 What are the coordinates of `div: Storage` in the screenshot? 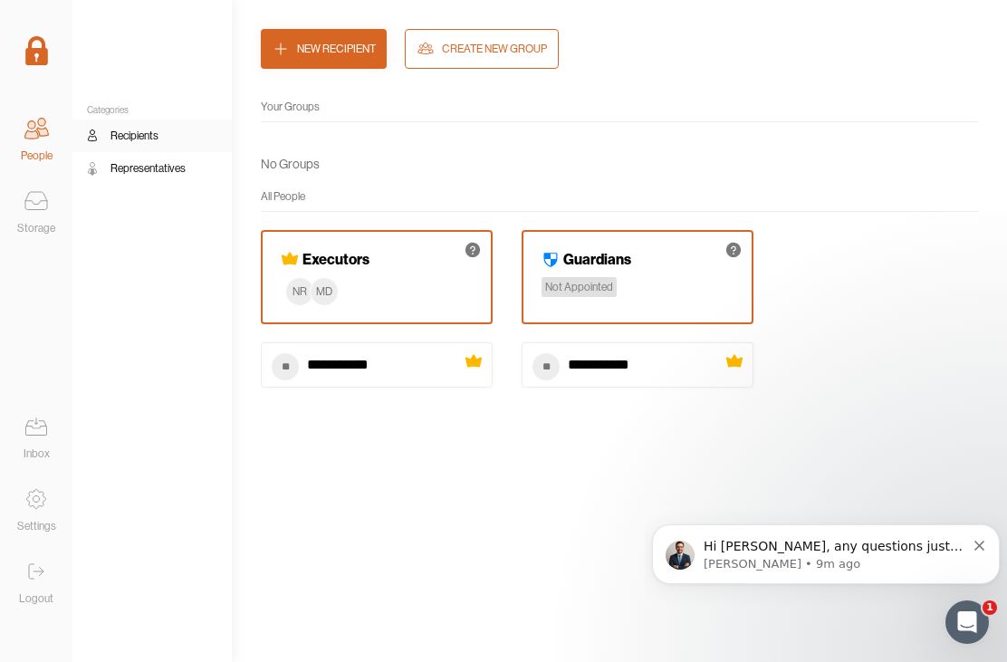 It's located at (36, 228).